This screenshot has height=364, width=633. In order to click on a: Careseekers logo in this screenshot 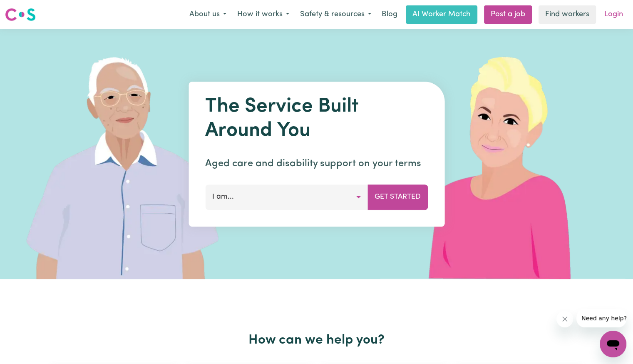, I will do `click(20, 15)`.